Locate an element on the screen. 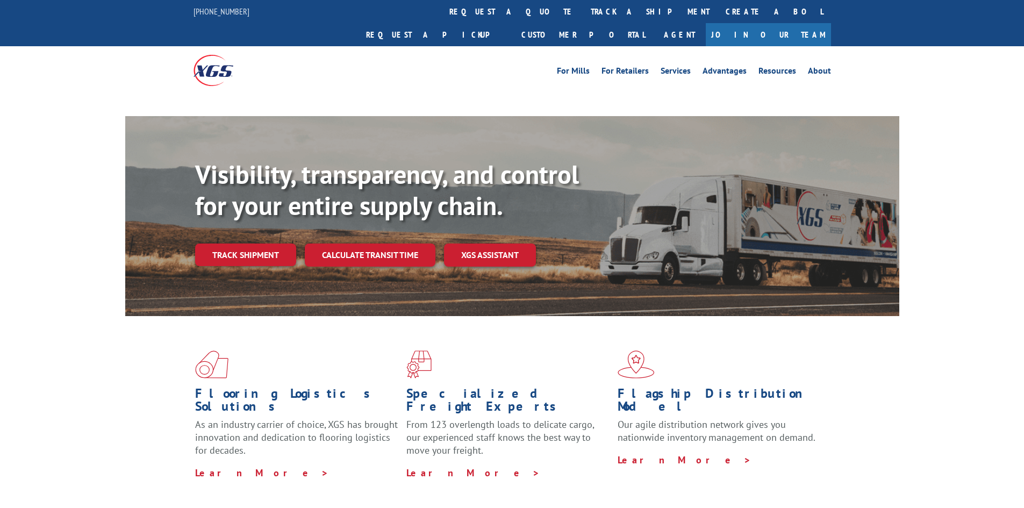  h1: Specialized Freight Experts is located at coordinates (508, 403).